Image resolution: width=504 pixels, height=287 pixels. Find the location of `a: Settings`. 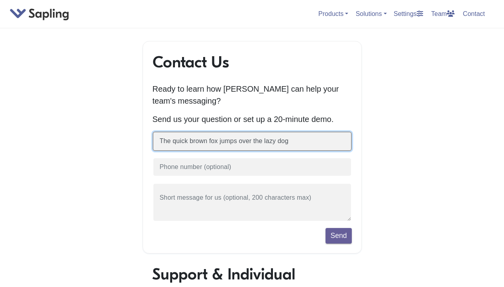

a: Settings is located at coordinates (409, 14).